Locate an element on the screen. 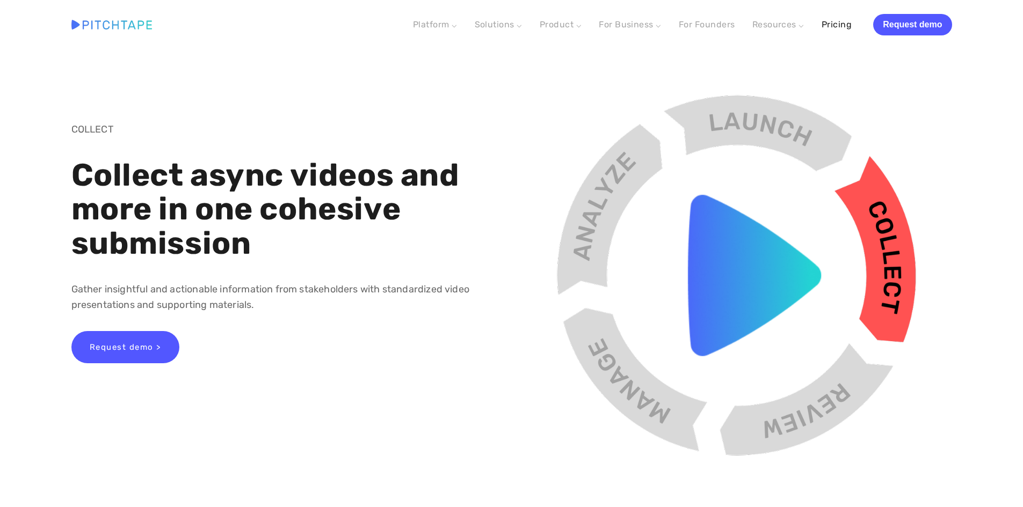  a: Solutions ⌵ is located at coordinates (498, 24).